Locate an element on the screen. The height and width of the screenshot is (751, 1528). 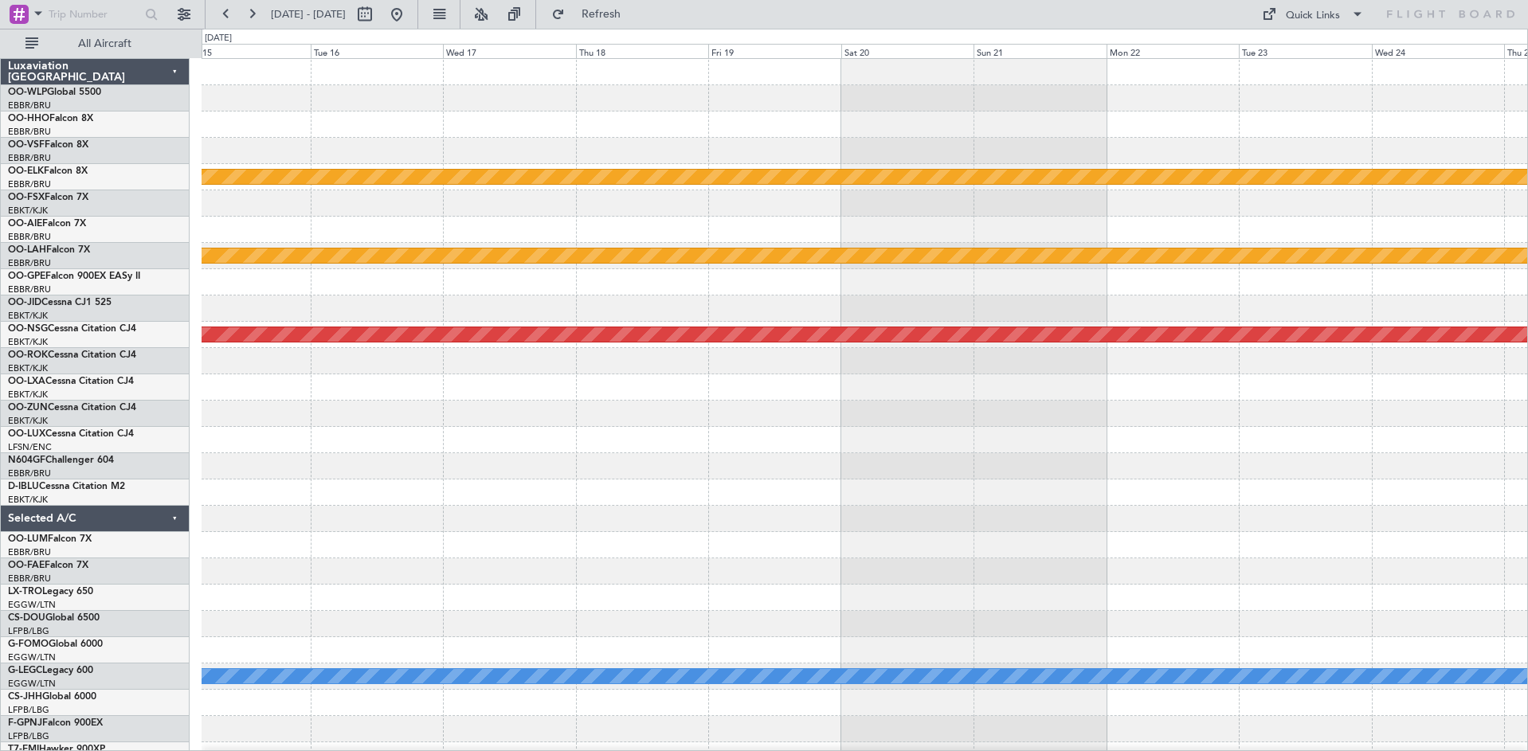
span: D-IBLU is located at coordinates (23, 487).